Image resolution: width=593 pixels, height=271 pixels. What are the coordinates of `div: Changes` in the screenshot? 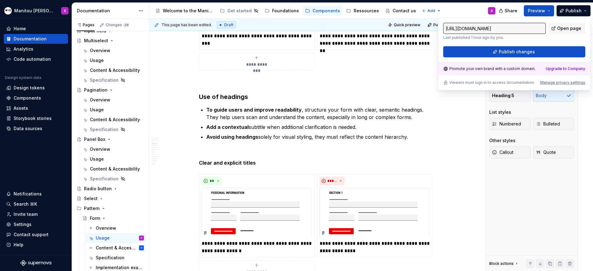 It's located at (118, 25).